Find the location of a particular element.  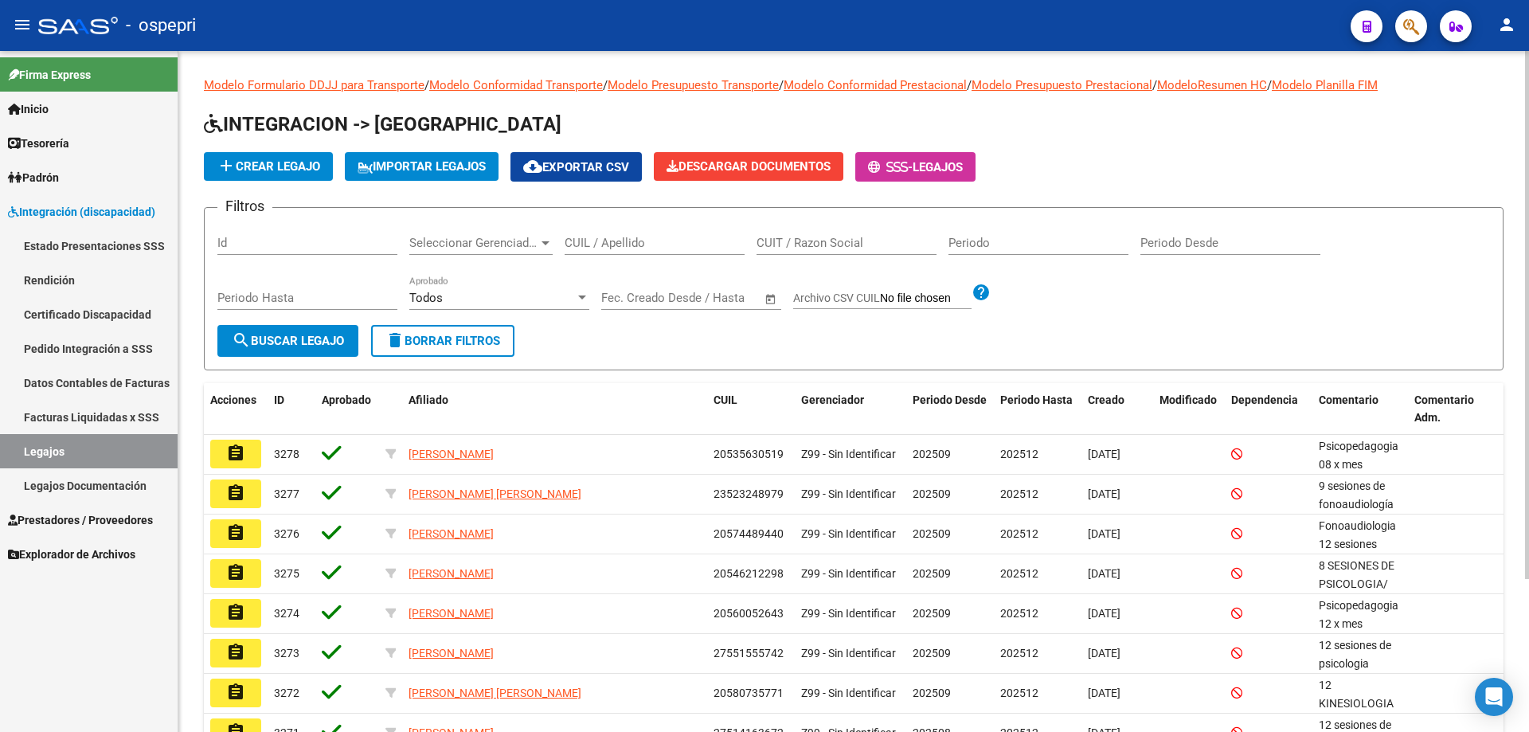

mat-icon: person is located at coordinates (1506, 25).